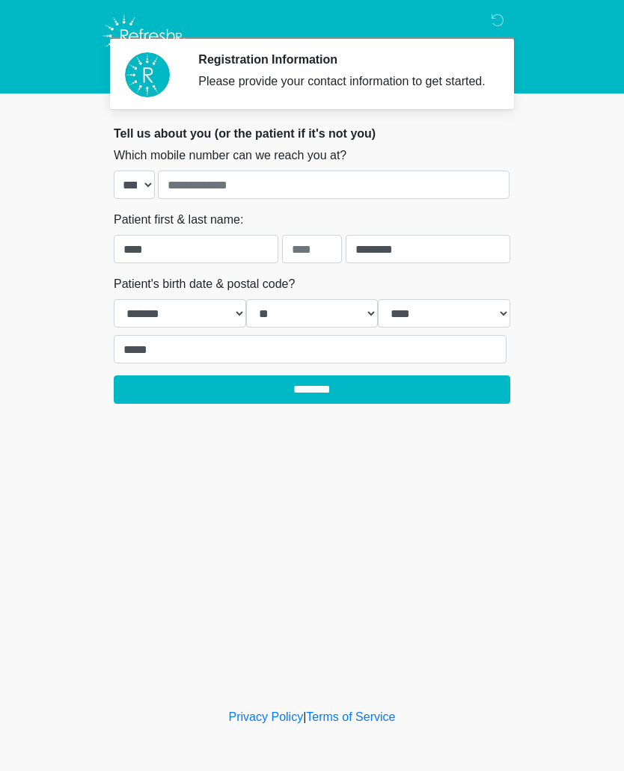  Describe the element at coordinates (350, 716) in the screenshot. I see `a: Terms of Service` at that location.